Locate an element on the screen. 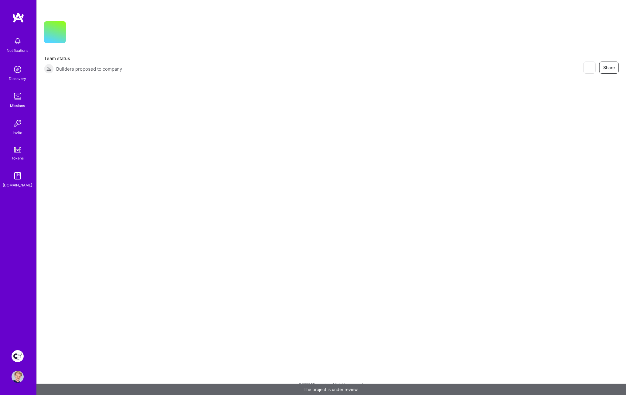 Image resolution: width=626 pixels, height=395 pixels. img: logo is located at coordinates (18, 18).